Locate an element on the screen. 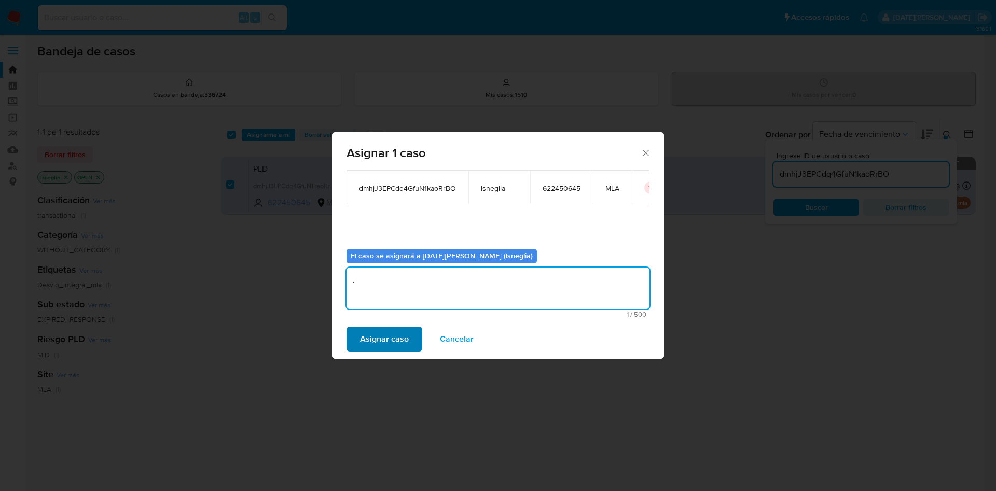 This screenshot has width=996, height=491. span: Cancelar is located at coordinates (457, 339).